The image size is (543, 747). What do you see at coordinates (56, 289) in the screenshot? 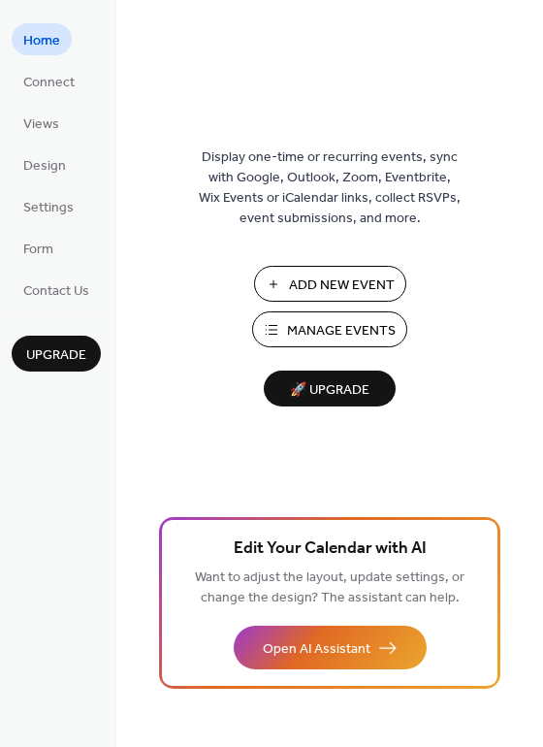
I see `a: Contact Us` at bounding box center [56, 289].